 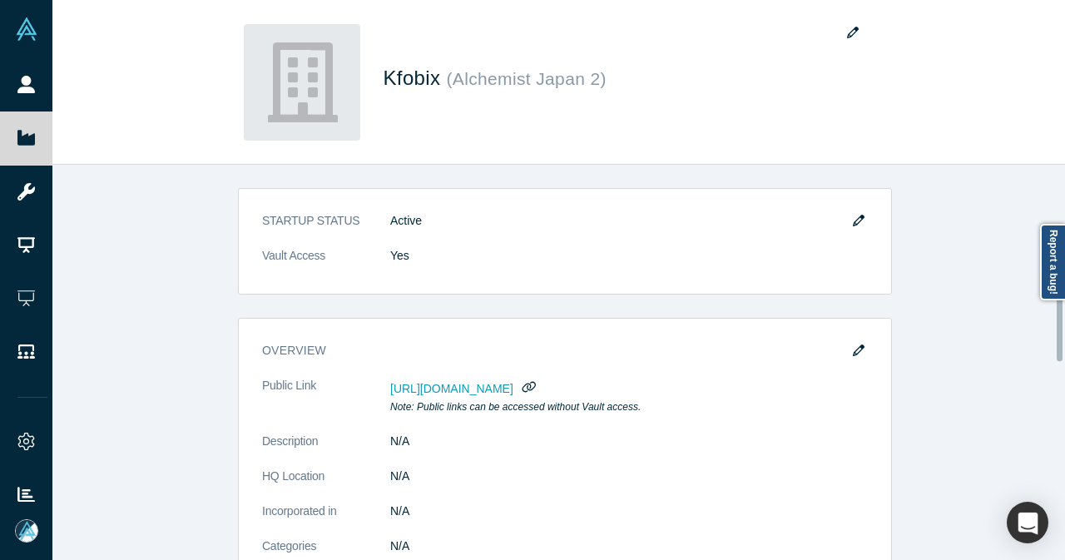 I want to click on a: Report a bug!, so click(x=1052, y=262).